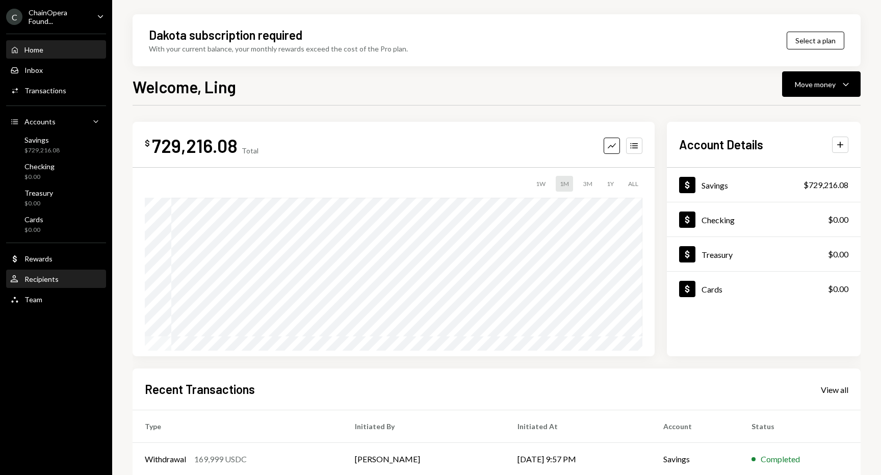 Image resolution: width=881 pixels, height=475 pixels. What do you see at coordinates (34, 49) in the screenshot?
I see `div: Home` at bounding box center [34, 49].